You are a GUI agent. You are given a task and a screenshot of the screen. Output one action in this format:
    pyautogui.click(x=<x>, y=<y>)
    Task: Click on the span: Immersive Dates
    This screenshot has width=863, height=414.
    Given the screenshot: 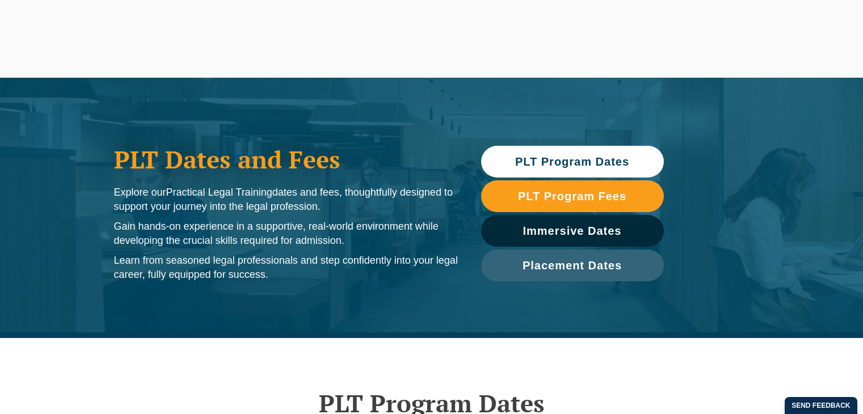 What is the action you would take?
    pyautogui.click(x=572, y=231)
    